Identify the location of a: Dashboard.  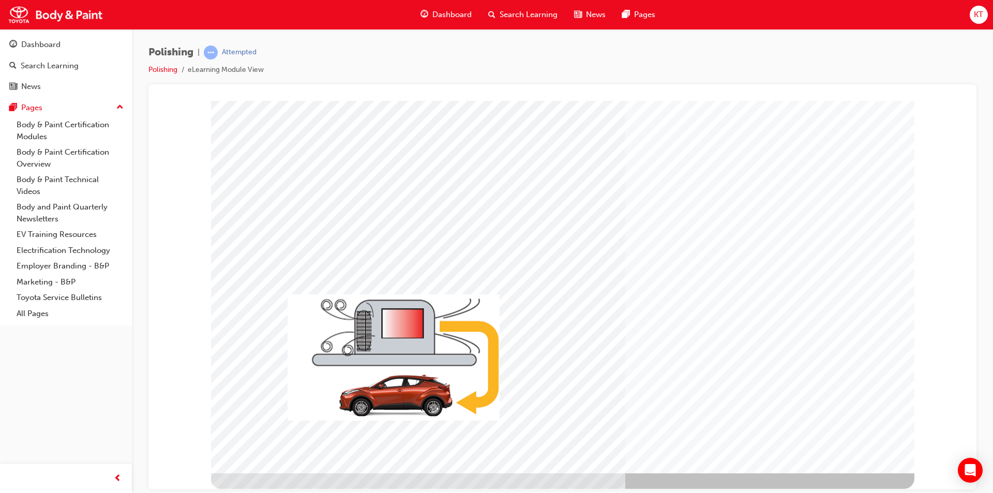
(66, 44).